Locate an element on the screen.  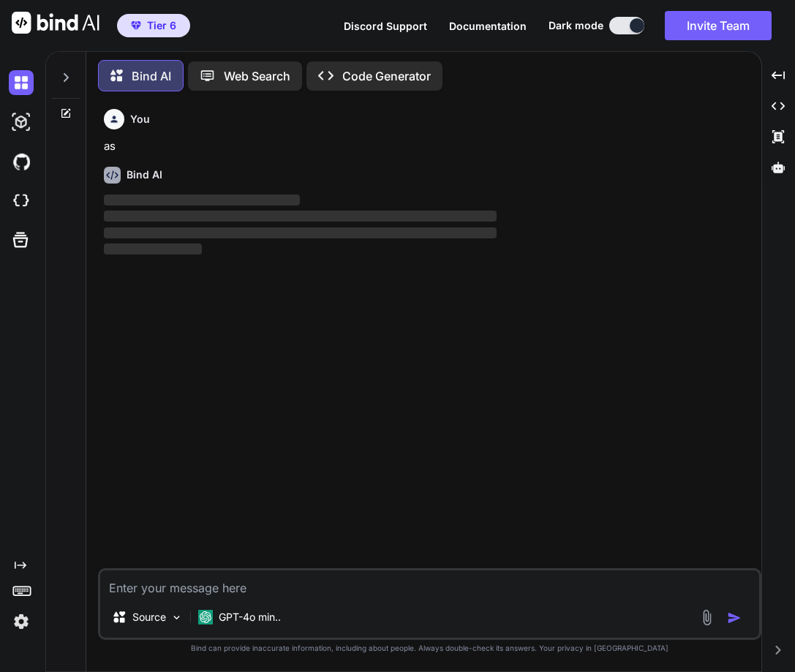
button: Invite Team is located at coordinates (718, 26).